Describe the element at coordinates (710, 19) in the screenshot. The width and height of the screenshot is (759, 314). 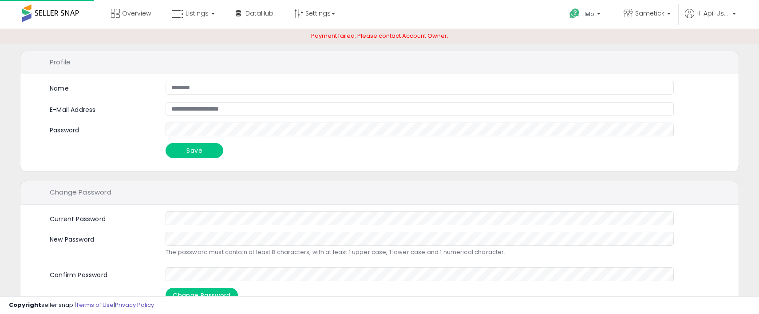
I see `a: Hi Api-User` at that location.